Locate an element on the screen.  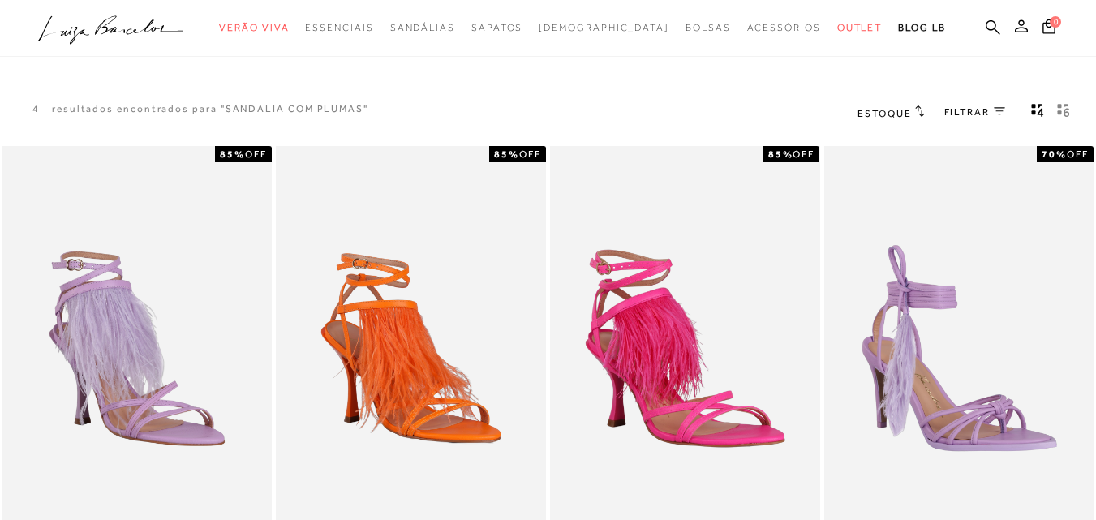
p: 4 is located at coordinates (36, 109).